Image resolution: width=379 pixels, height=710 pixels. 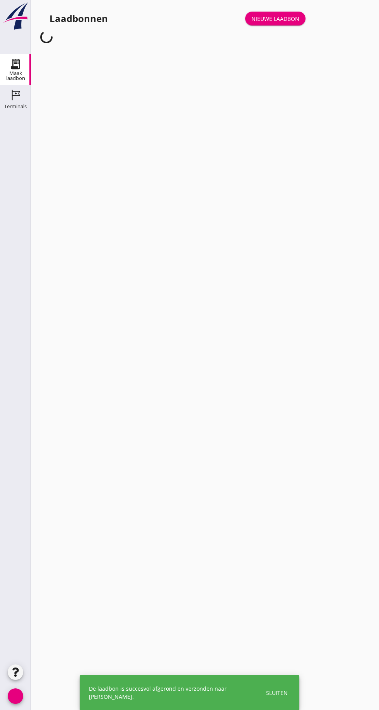 I want to click on font: Terminals, so click(x=15, y=106).